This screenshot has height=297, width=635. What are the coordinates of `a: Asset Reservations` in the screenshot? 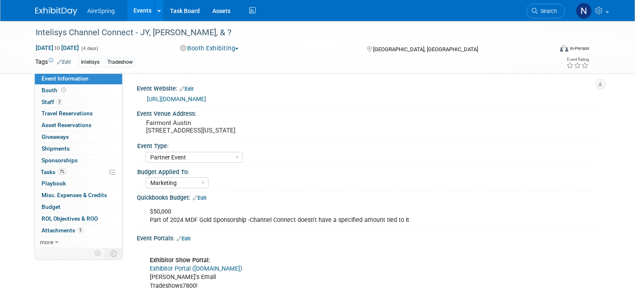 It's located at (78, 125).